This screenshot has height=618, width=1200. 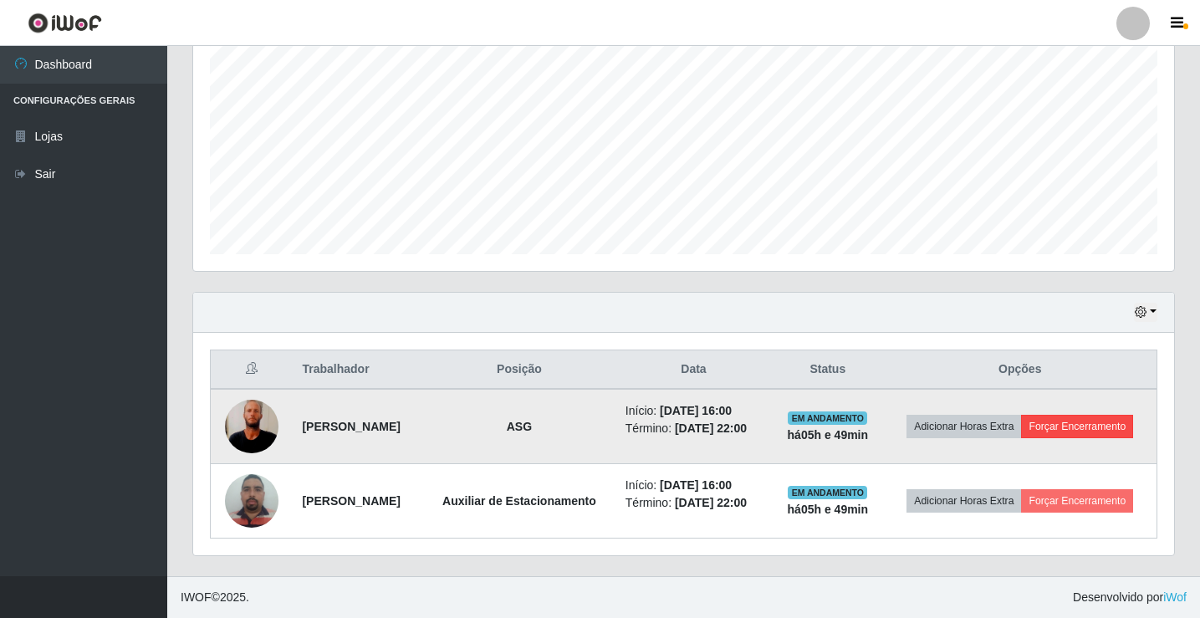 I want to click on img: 1751591398028.jpeg, so click(x=252, y=427).